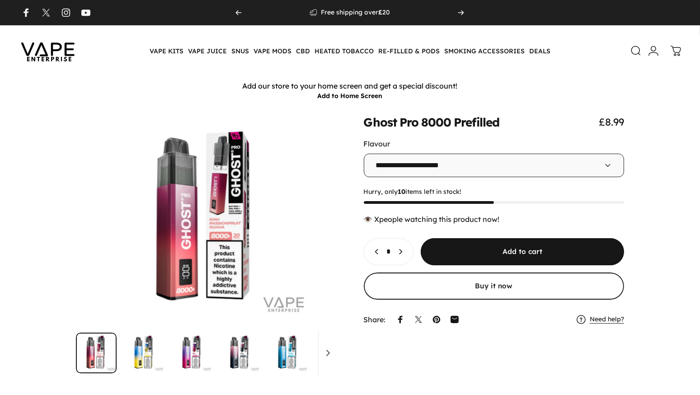  Describe the element at coordinates (477, 122) in the screenshot. I see `animate-element: Prefilled` at that location.